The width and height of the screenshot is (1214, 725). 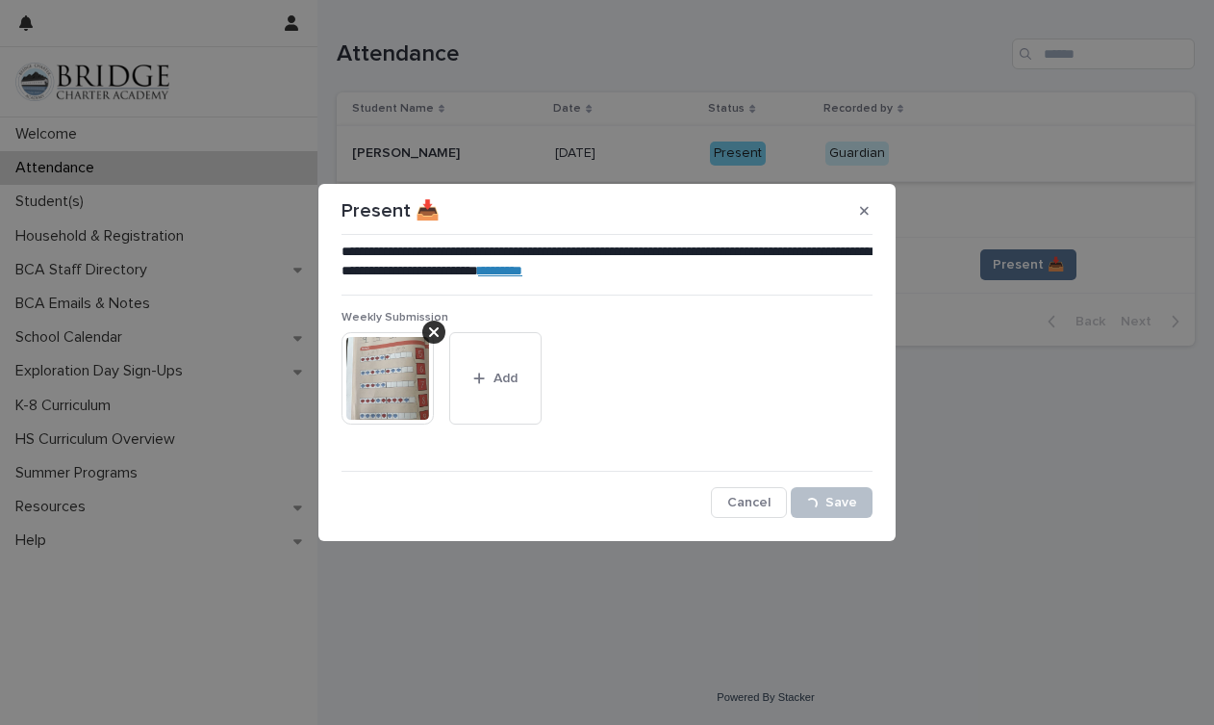 What do you see at coordinates (841, 502) in the screenshot?
I see `span: Save` at bounding box center [841, 502].